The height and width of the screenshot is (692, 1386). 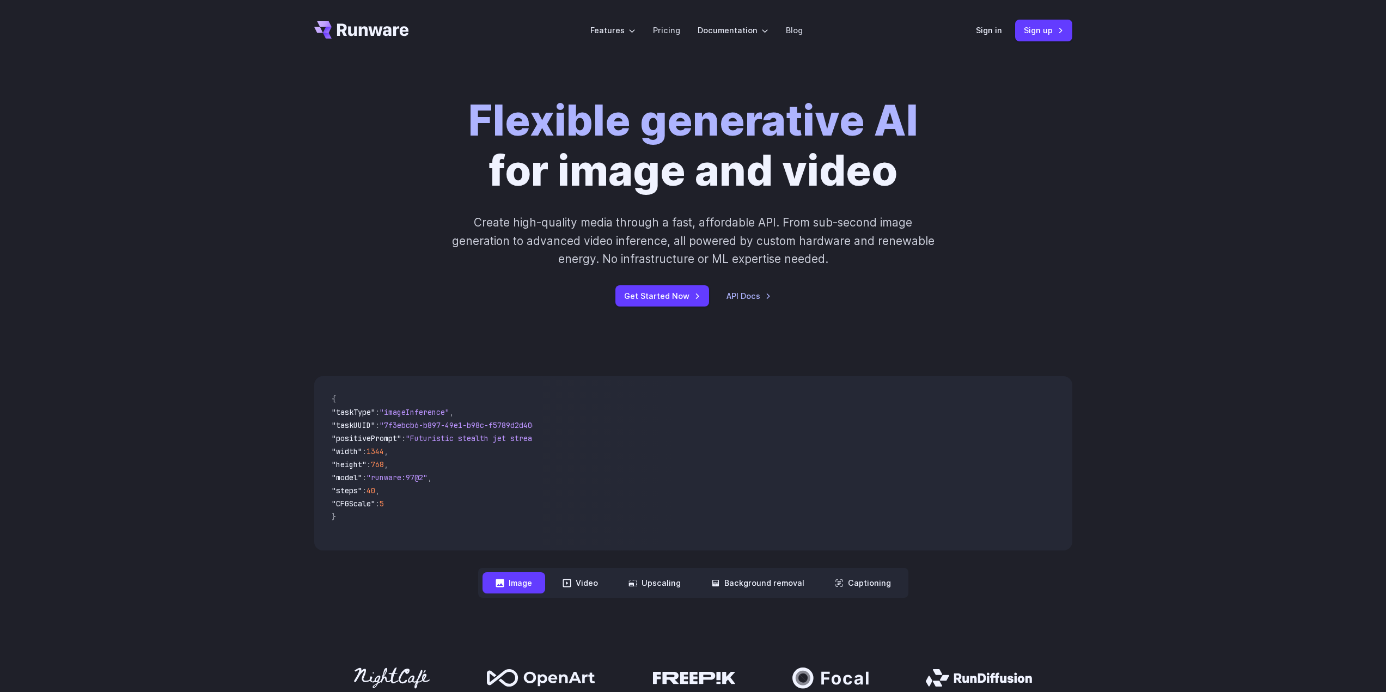 What do you see at coordinates (514, 583) in the screenshot?
I see `button: Image` at bounding box center [514, 583].